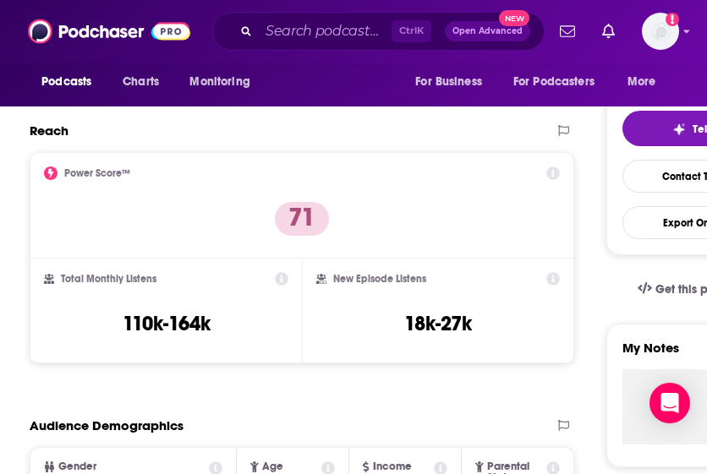  What do you see at coordinates (219, 82) in the screenshot?
I see `span: Monitoring` at bounding box center [219, 82].